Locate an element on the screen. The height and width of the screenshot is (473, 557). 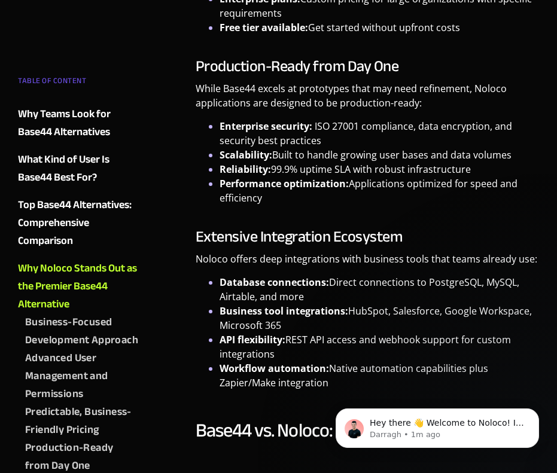
div: Why Noloco Stands Out as the Premier Base44 Alternative is located at coordinates (78, 287).